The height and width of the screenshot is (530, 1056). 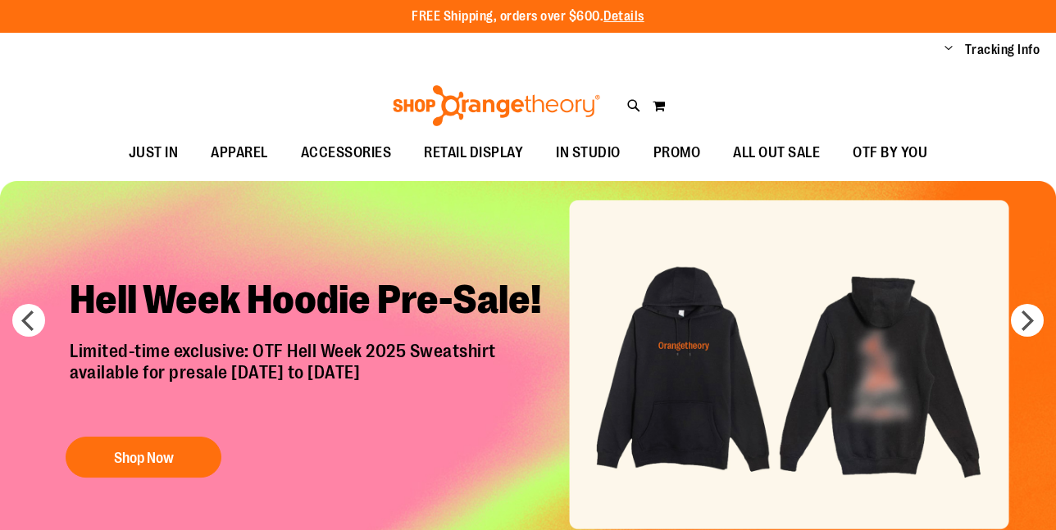 I want to click on span: ALL OUT SALE, so click(x=776, y=152).